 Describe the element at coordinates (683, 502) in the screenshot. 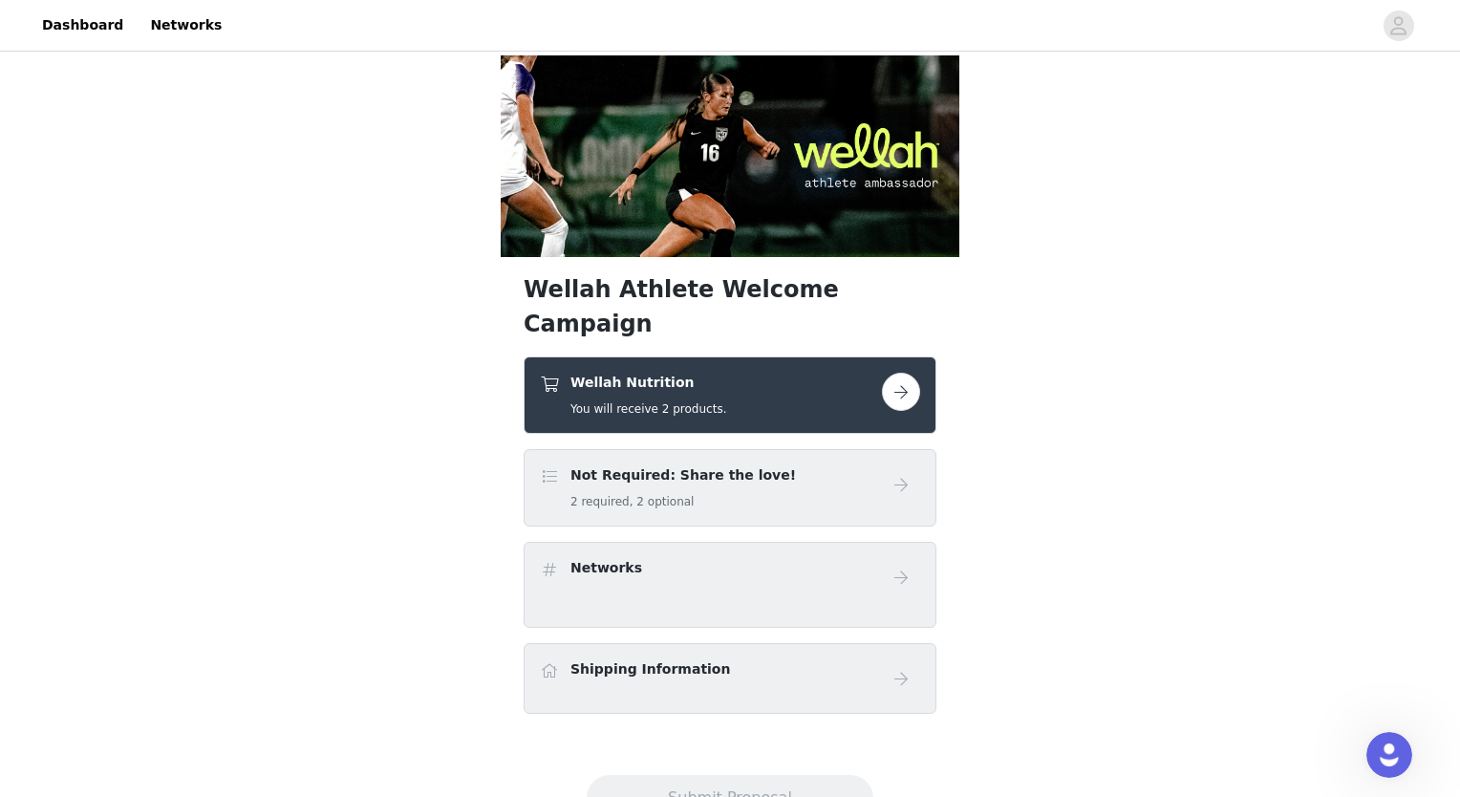

I see `h5: 2 required, 2 optional` at that location.